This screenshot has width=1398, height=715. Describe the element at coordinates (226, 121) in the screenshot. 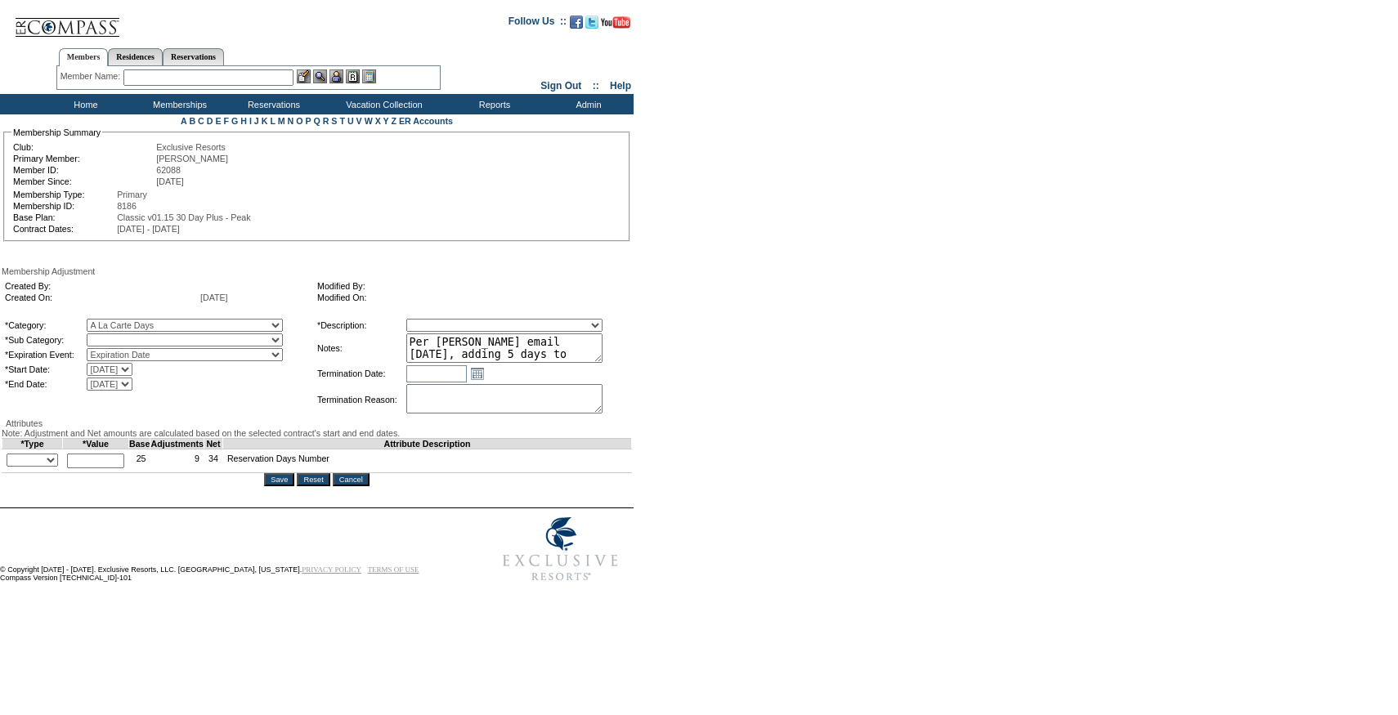

I see `a: F` at that location.